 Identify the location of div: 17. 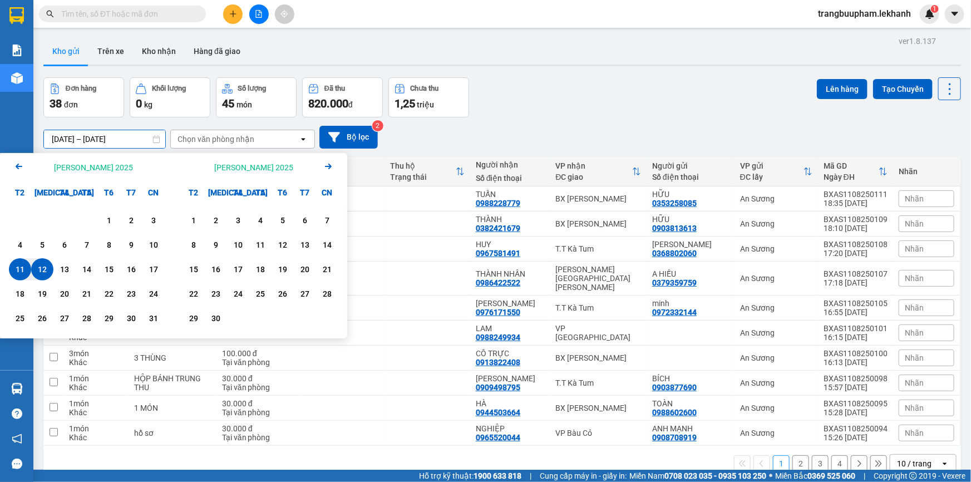
(238, 269).